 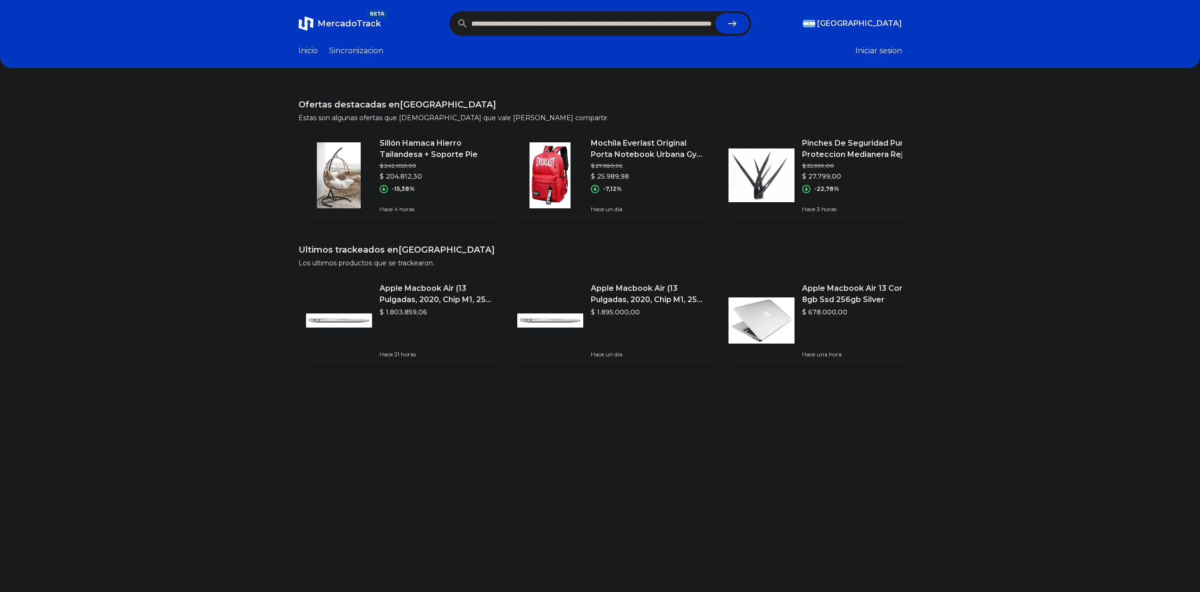 I want to click on img: MercadoTrack, so click(x=306, y=24).